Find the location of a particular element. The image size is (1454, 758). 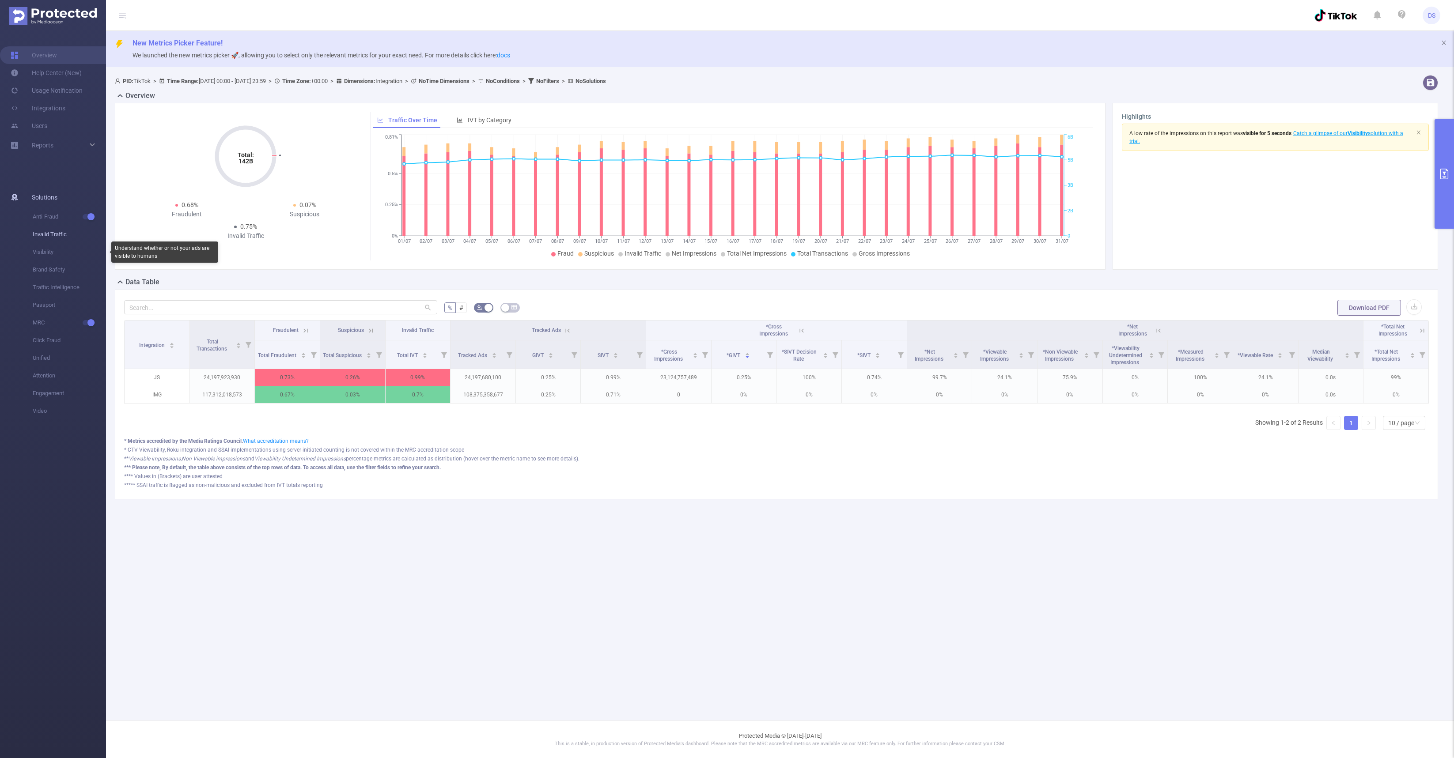

span: *Net Impressions is located at coordinates (1132, 330).